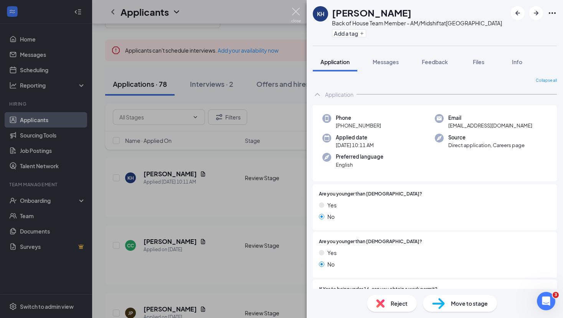 The height and width of the screenshot is (318, 563). What do you see at coordinates (378, 289) in the screenshot?
I see `span: If Yes to being under 16, can you obtain a work permit?` at bounding box center [378, 289].